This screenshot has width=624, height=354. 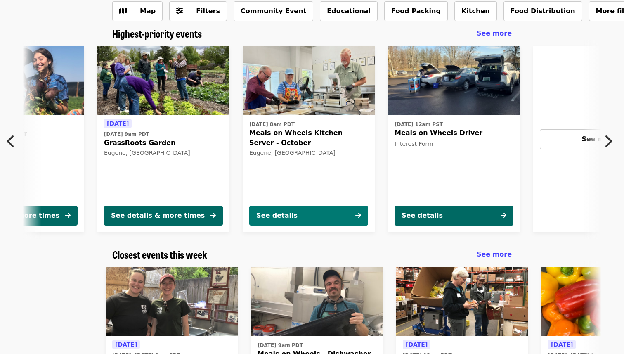 I want to click on span: Filters, so click(x=208, y=11).